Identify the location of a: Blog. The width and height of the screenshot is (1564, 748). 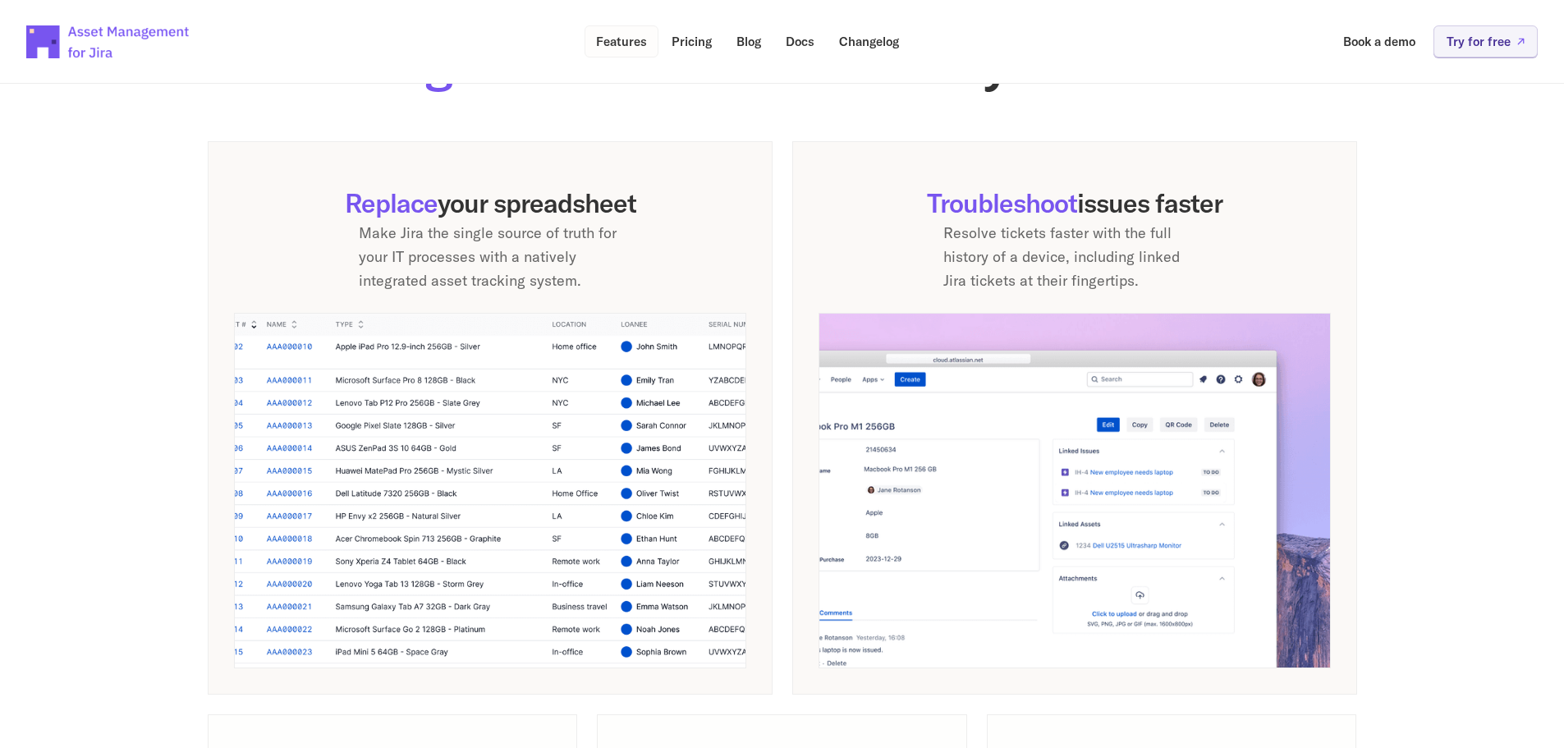
(749, 41).